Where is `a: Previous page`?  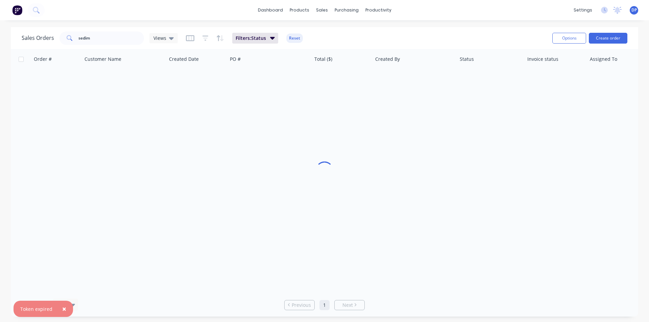 a: Previous page is located at coordinates (300, 305).